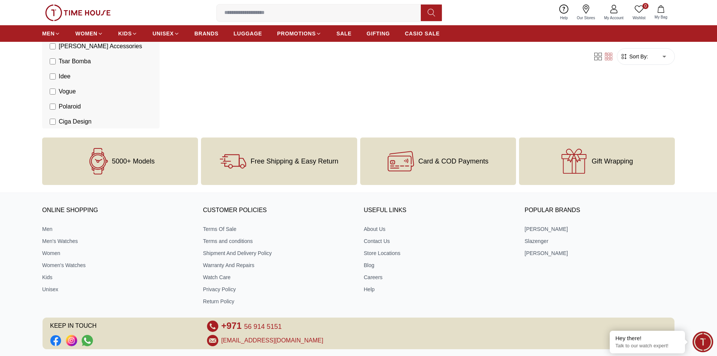  I want to click on a: MEN, so click(51, 34).